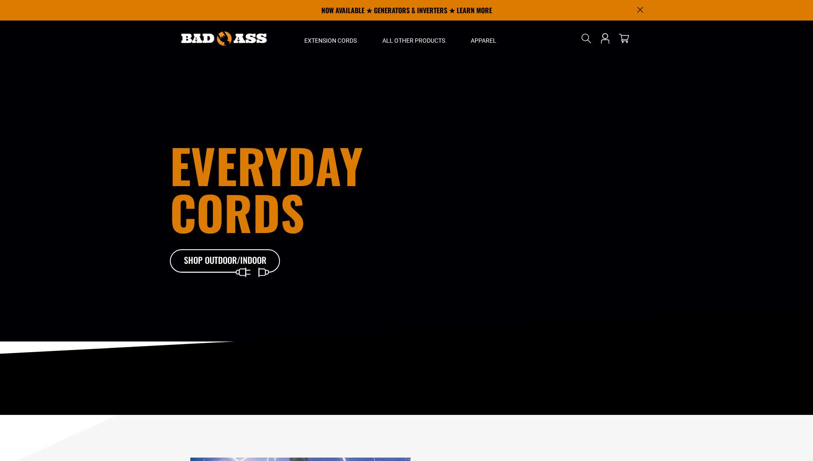 This screenshot has height=461, width=813. I want to click on span: All Other Products, so click(413, 41).